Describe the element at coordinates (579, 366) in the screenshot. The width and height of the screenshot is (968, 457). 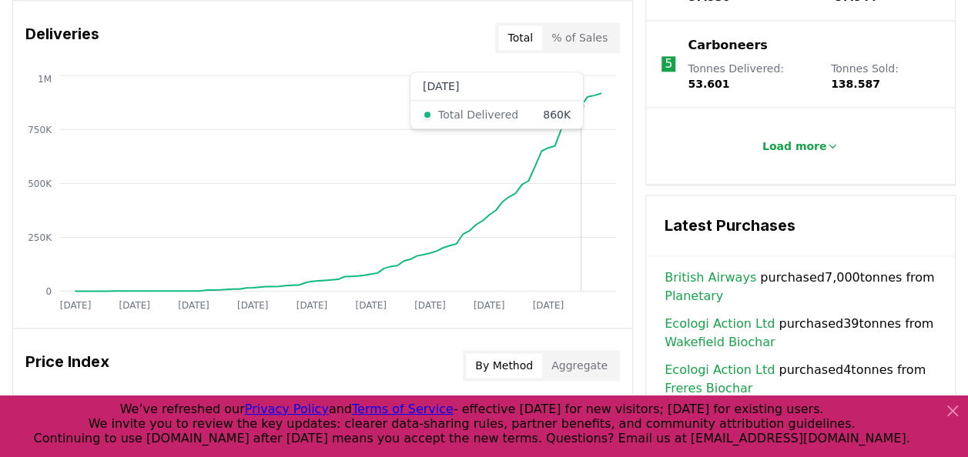
I see `button: Aggregate` at that location.